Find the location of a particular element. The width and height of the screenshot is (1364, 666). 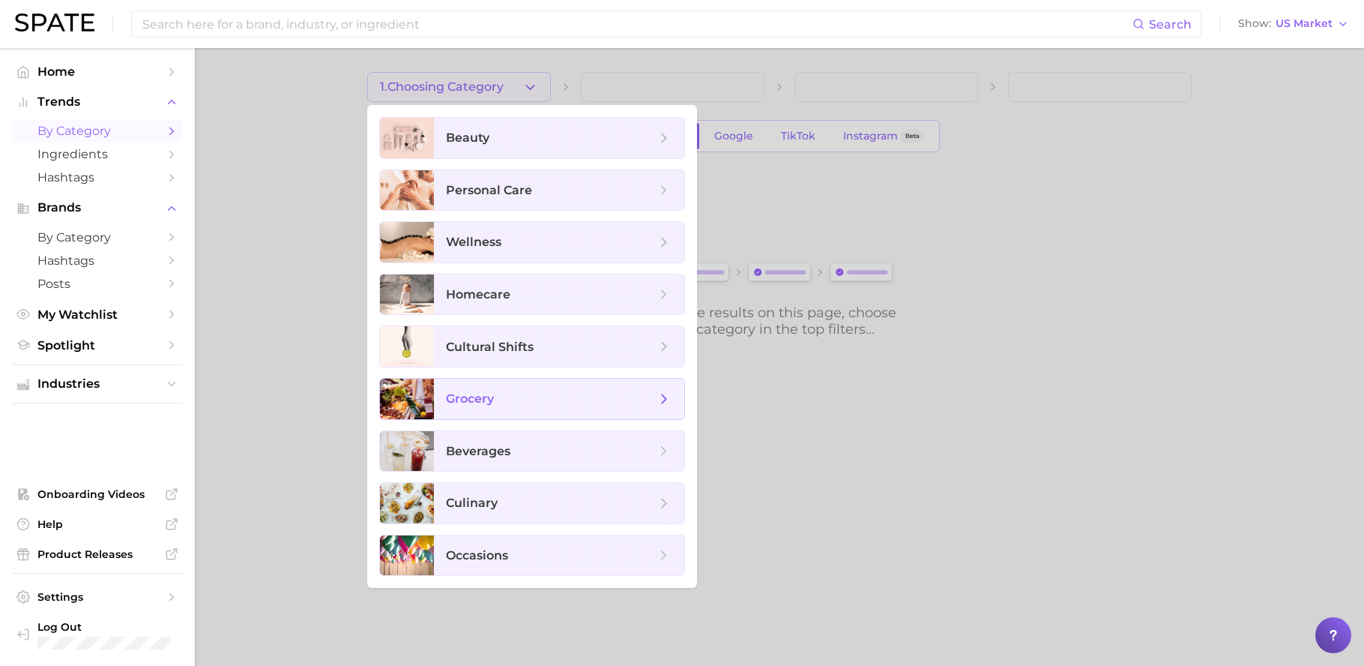

a: Log out. Currently logged in with e-mail danielle@spate.nyc. is located at coordinates (97, 635).